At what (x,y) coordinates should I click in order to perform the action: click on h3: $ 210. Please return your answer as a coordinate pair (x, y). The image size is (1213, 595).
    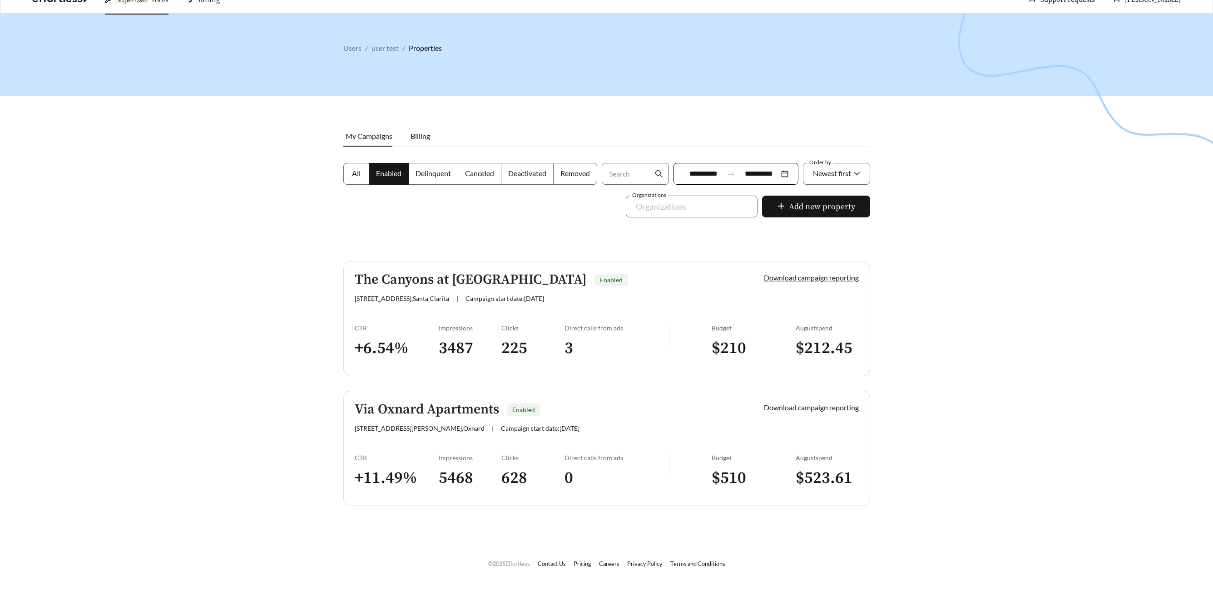
    Looking at the image, I should click on (753, 348).